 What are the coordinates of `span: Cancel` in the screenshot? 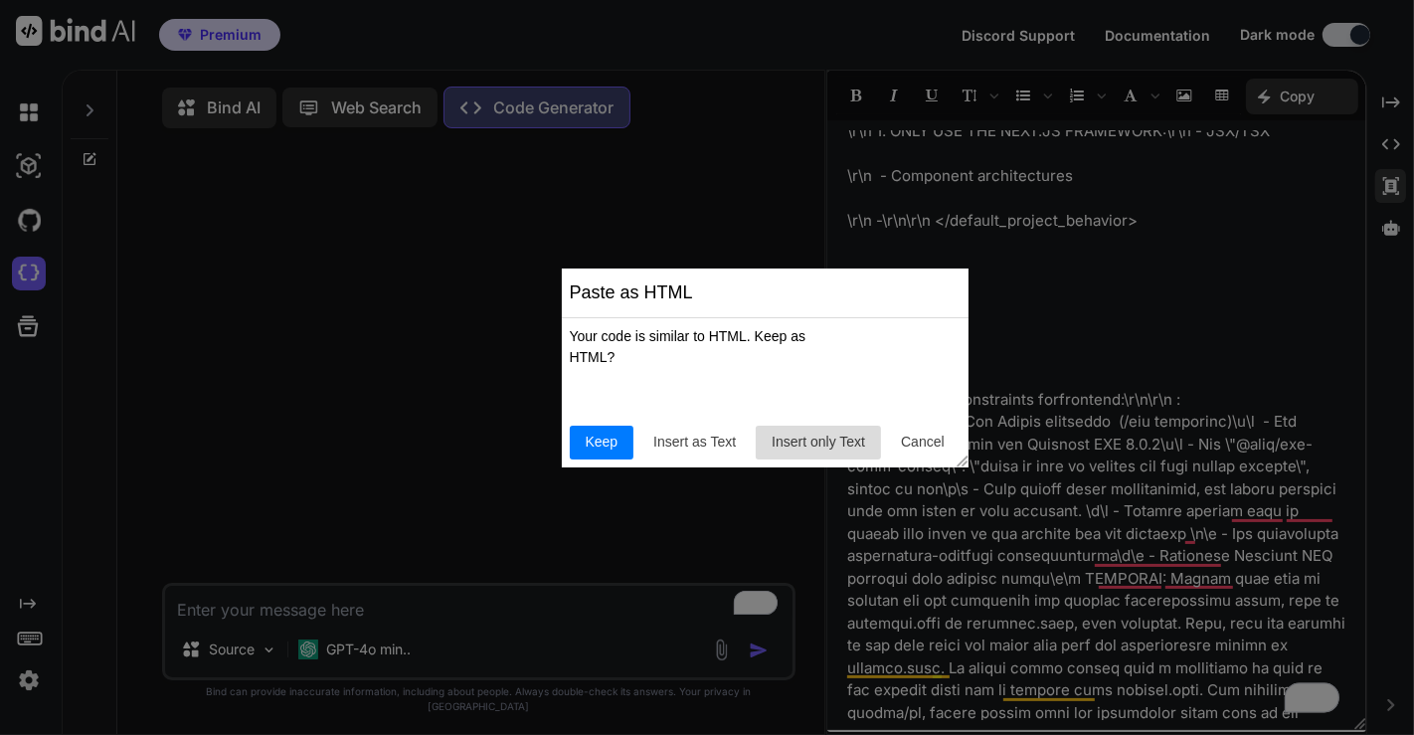 It's located at (923, 441).